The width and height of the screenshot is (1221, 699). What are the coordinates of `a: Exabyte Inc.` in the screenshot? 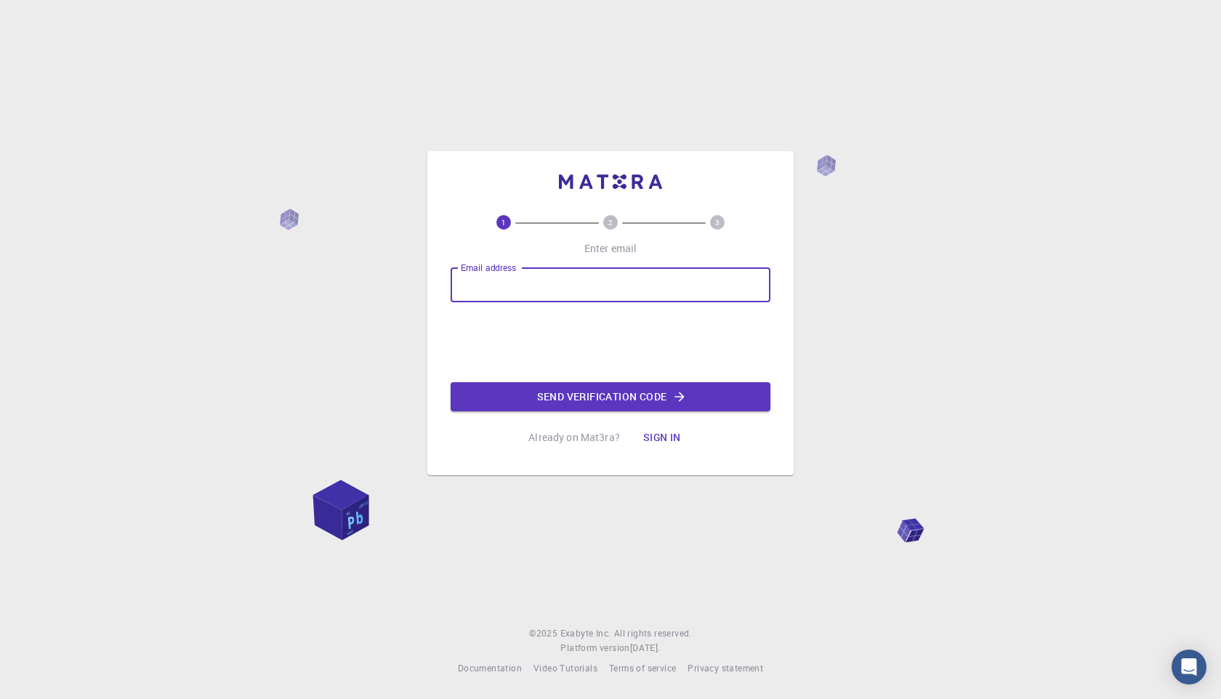 It's located at (586, 634).